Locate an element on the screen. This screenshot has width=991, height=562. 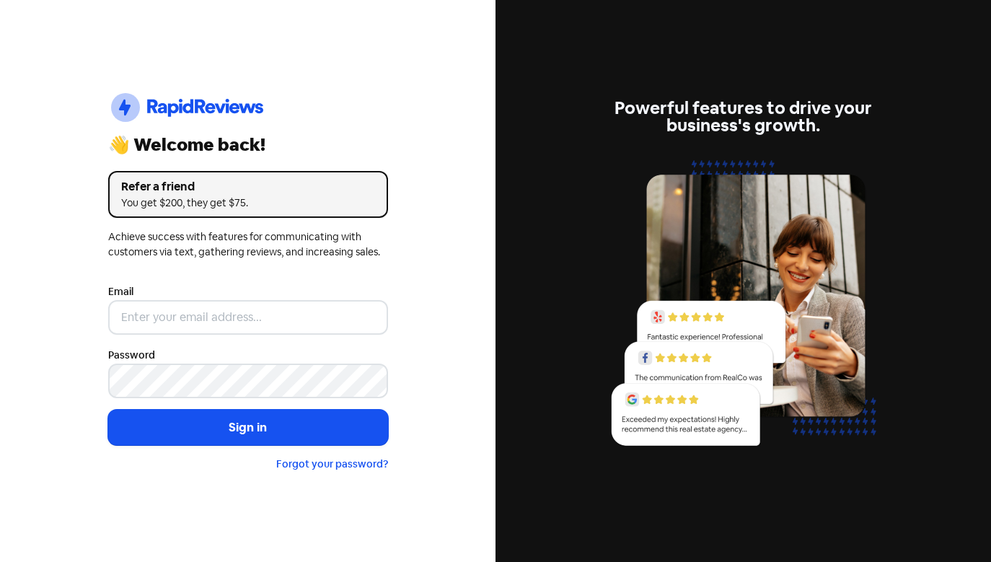
button: Sign in is located at coordinates (248, 428).